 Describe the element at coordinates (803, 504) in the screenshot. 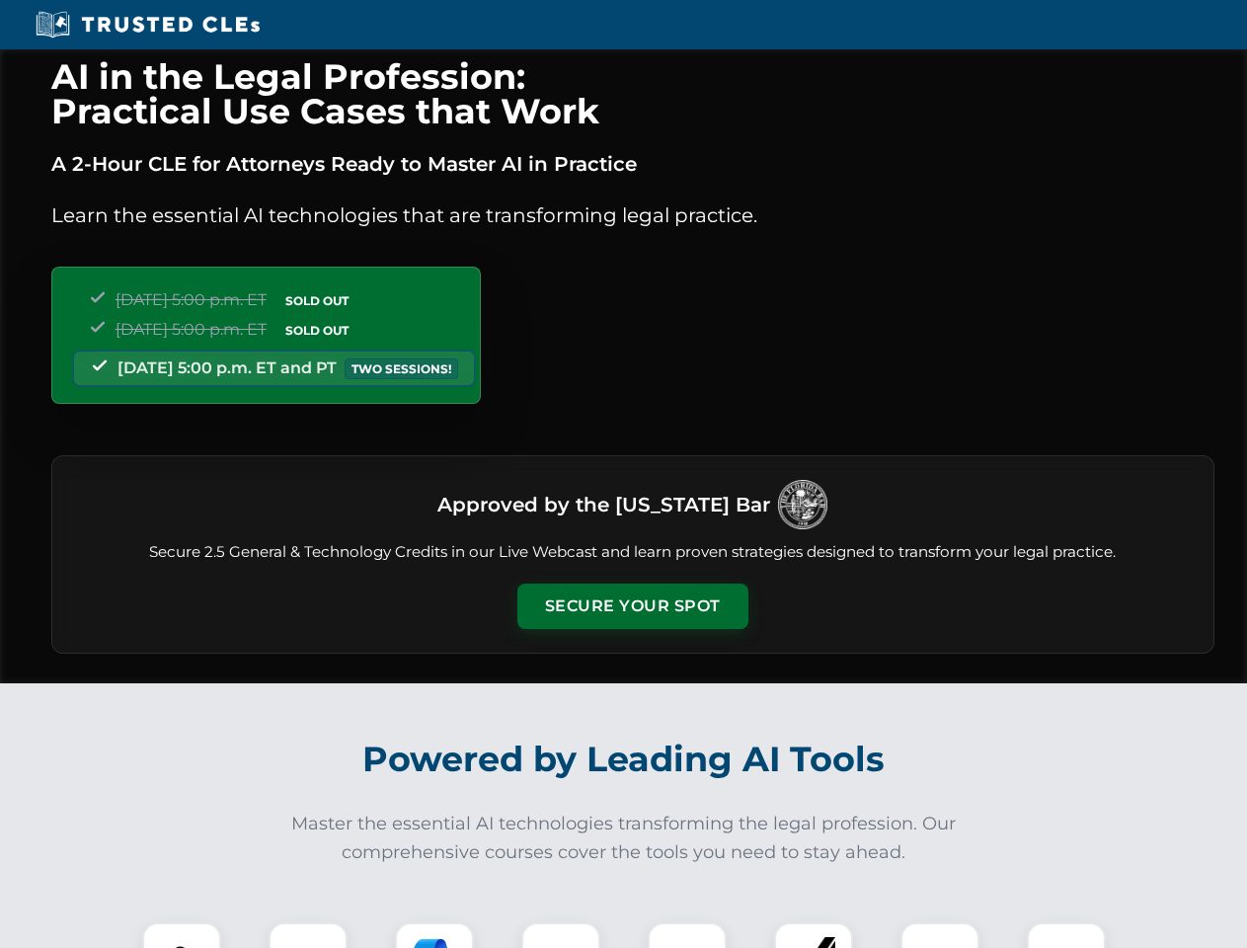

I see `img: Logo` at that location.